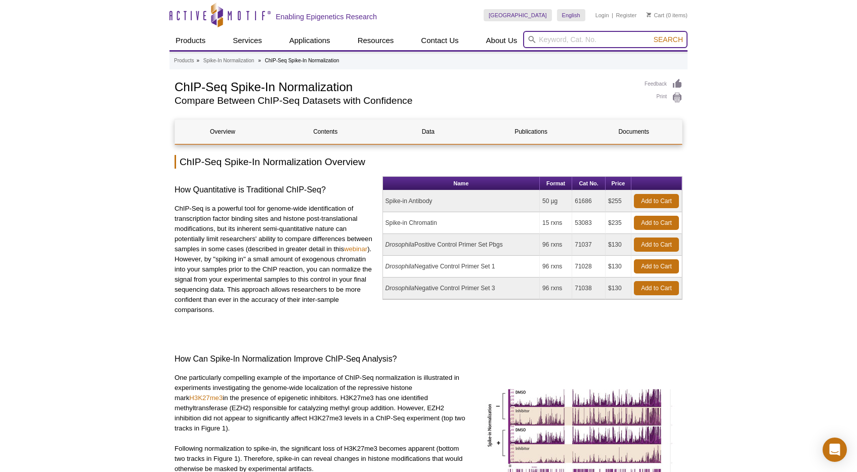 This screenshot has height=472, width=857. What do you see at coordinates (618, 223) in the screenshot?
I see `td: $235` at bounding box center [618, 223].